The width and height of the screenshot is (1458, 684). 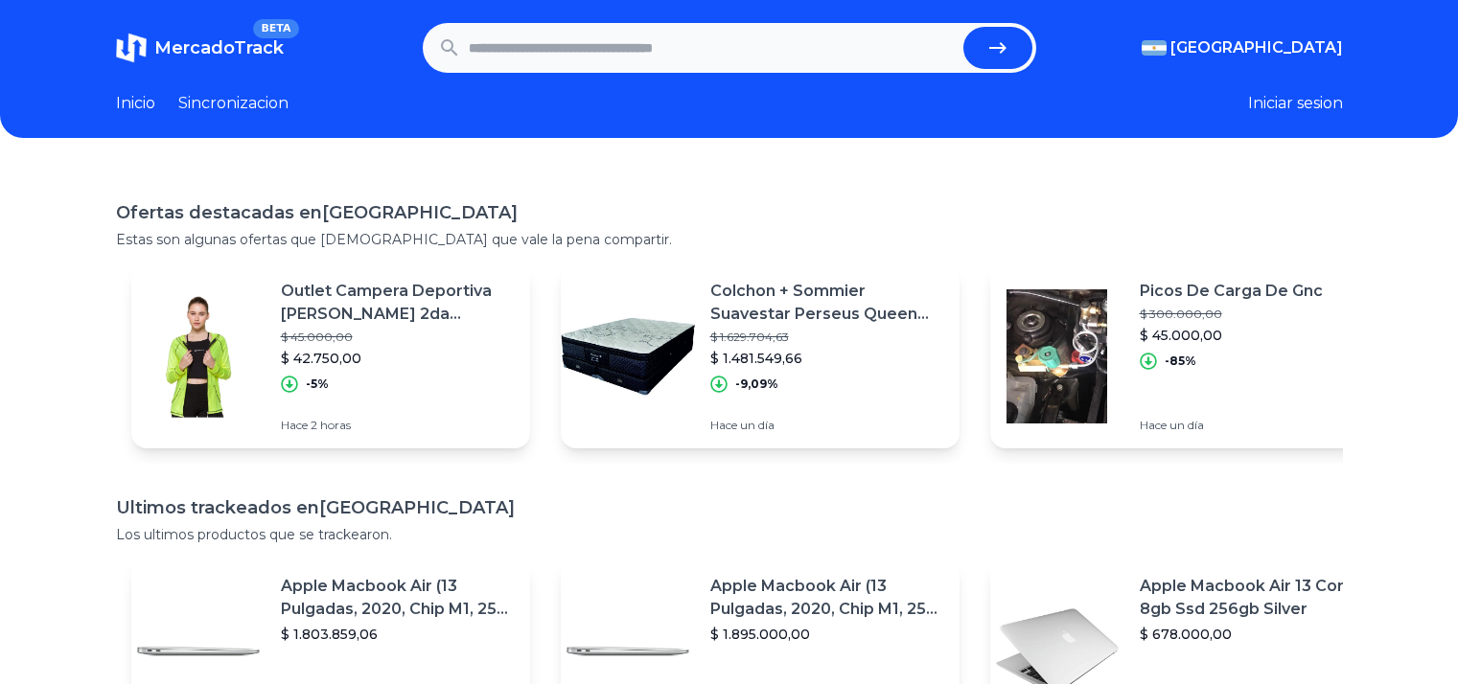 I want to click on p: Picos De Carga De Gnc, so click(x=1231, y=291).